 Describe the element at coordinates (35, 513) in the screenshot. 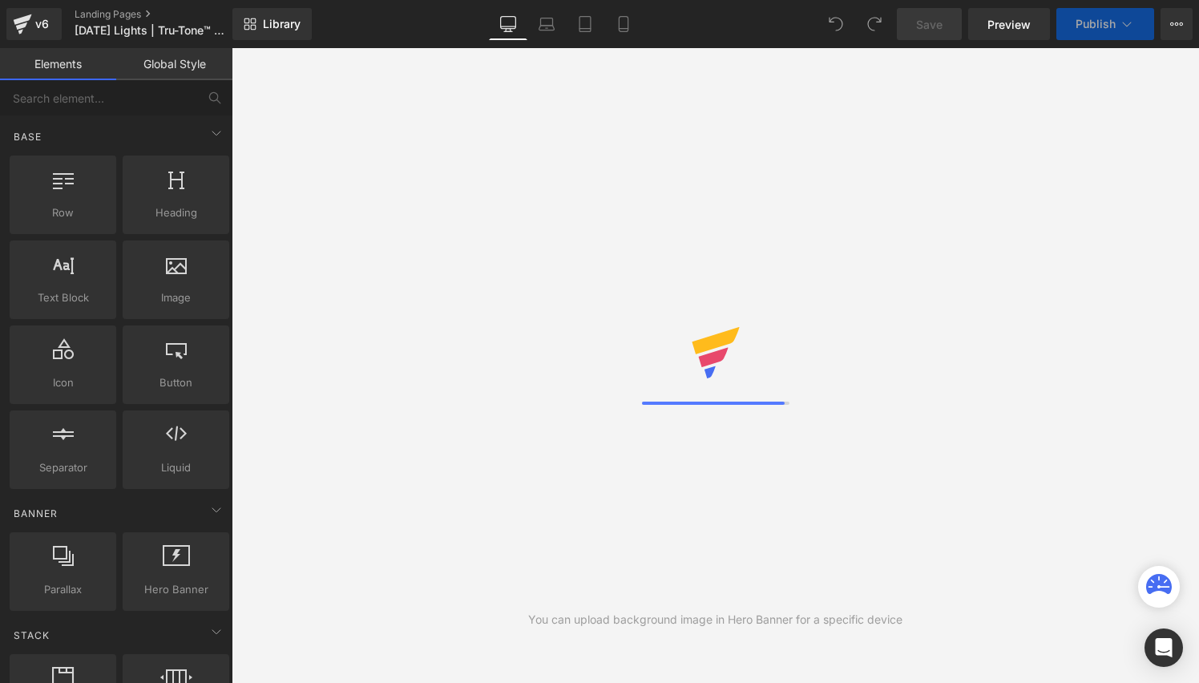

I see `span: Banner` at that location.